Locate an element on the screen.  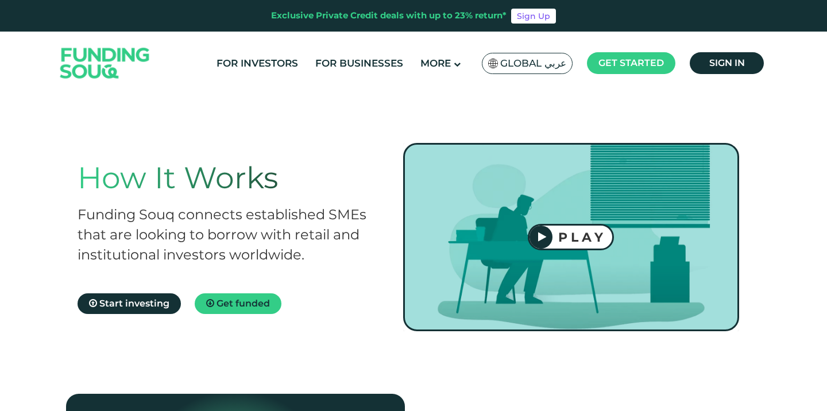
span: Sign in is located at coordinates (727, 63).